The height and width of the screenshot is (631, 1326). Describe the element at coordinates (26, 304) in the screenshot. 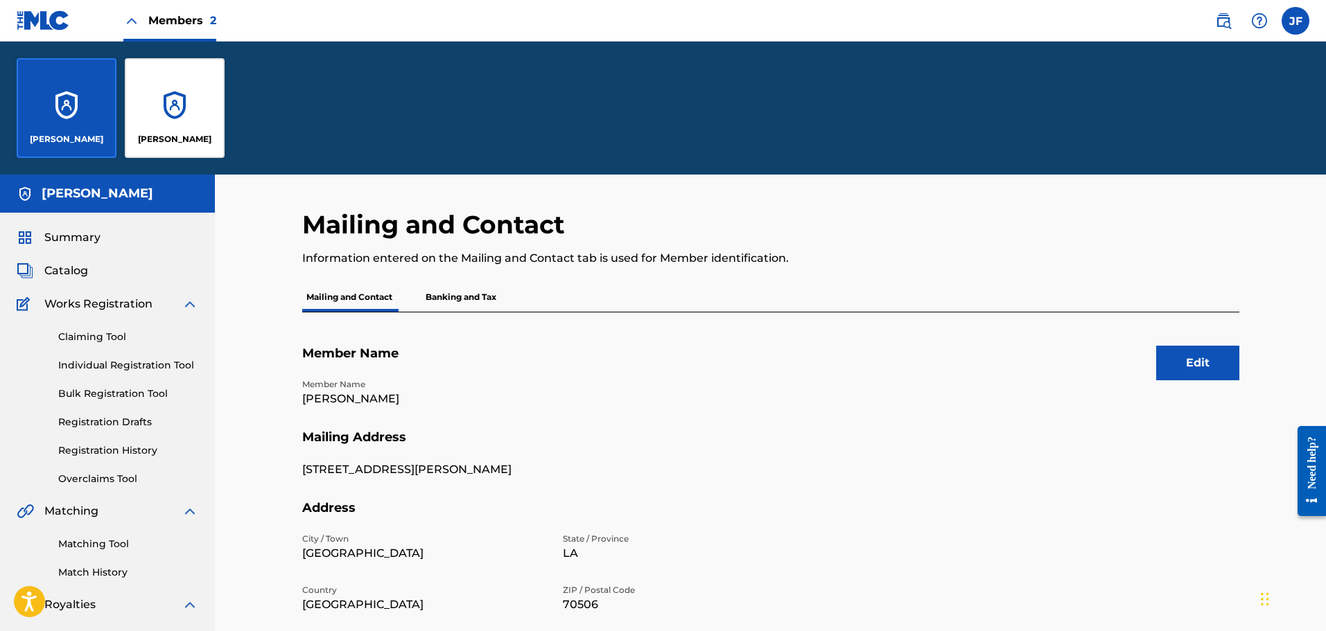

I see `img: Works Registration` at that location.